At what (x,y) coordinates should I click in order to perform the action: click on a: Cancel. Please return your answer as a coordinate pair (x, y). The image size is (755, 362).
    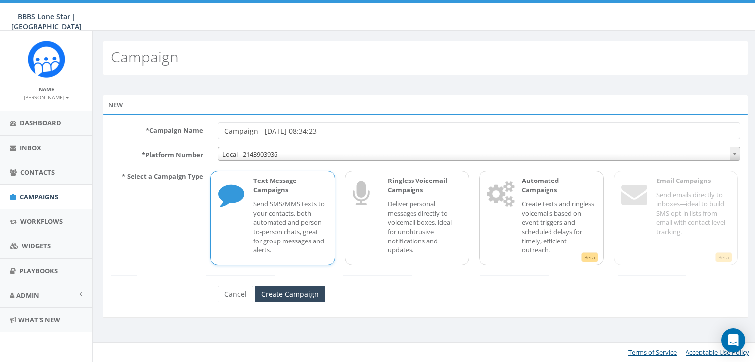
    Looking at the image, I should click on (235, 294).